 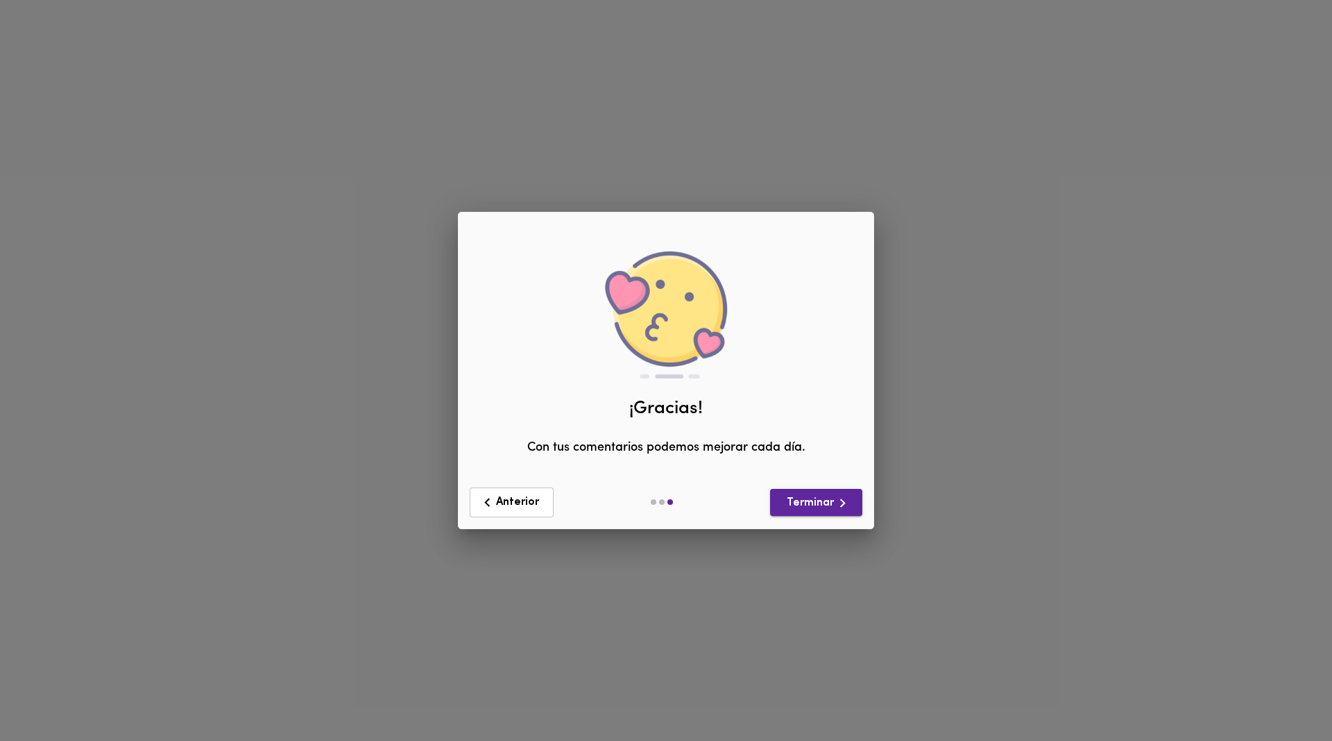 What do you see at coordinates (511, 502) in the screenshot?
I see `button: Anterior` at bounding box center [511, 502].